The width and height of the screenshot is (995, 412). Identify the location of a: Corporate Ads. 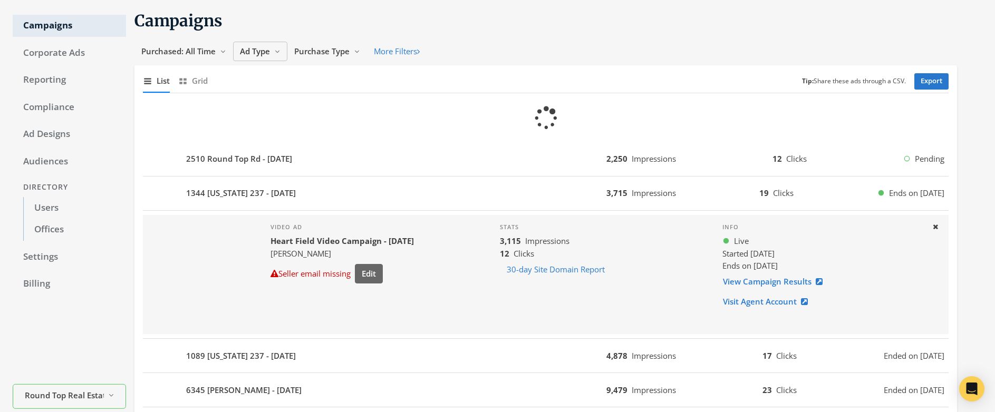
(69, 53).